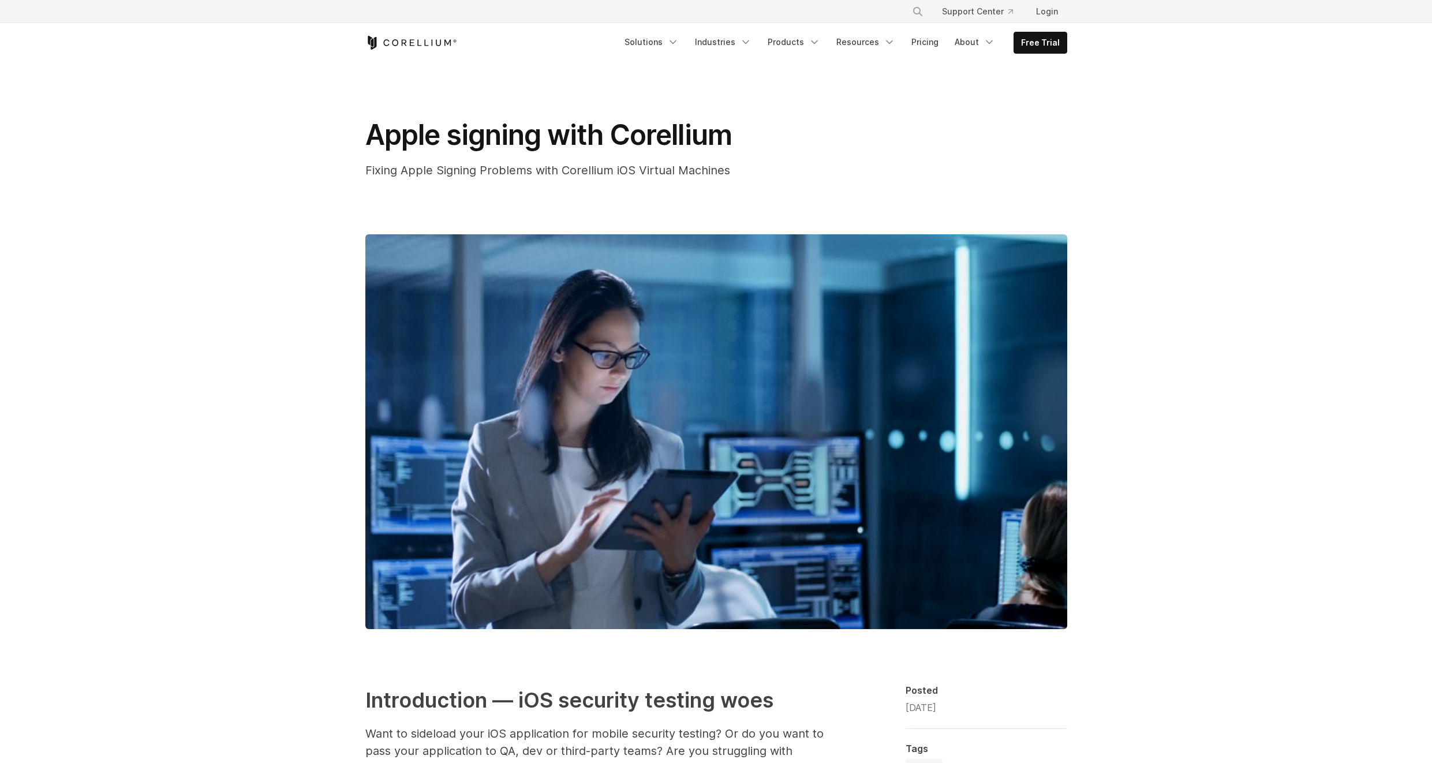 This screenshot has height=763, width=1432. What do you see at coordinates (975, 42) in the screenshot?
I see `a: About` at bounding box center [975, 42].